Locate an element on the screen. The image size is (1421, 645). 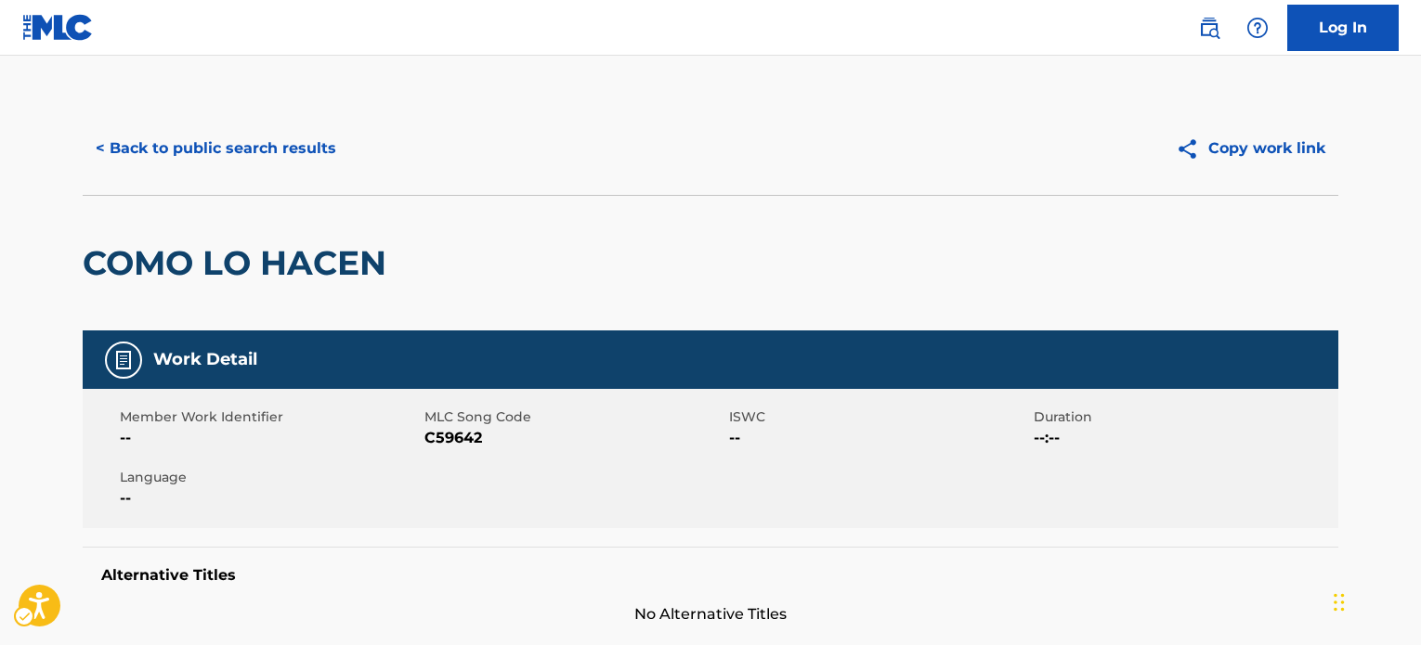
img: Work Detail is located at coordinates (124, 360).